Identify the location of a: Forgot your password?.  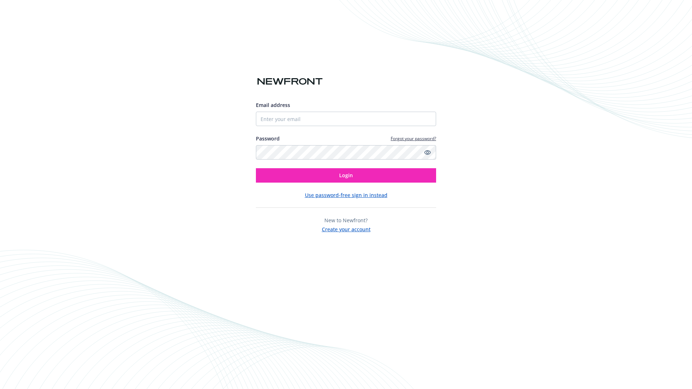
(413, 138).